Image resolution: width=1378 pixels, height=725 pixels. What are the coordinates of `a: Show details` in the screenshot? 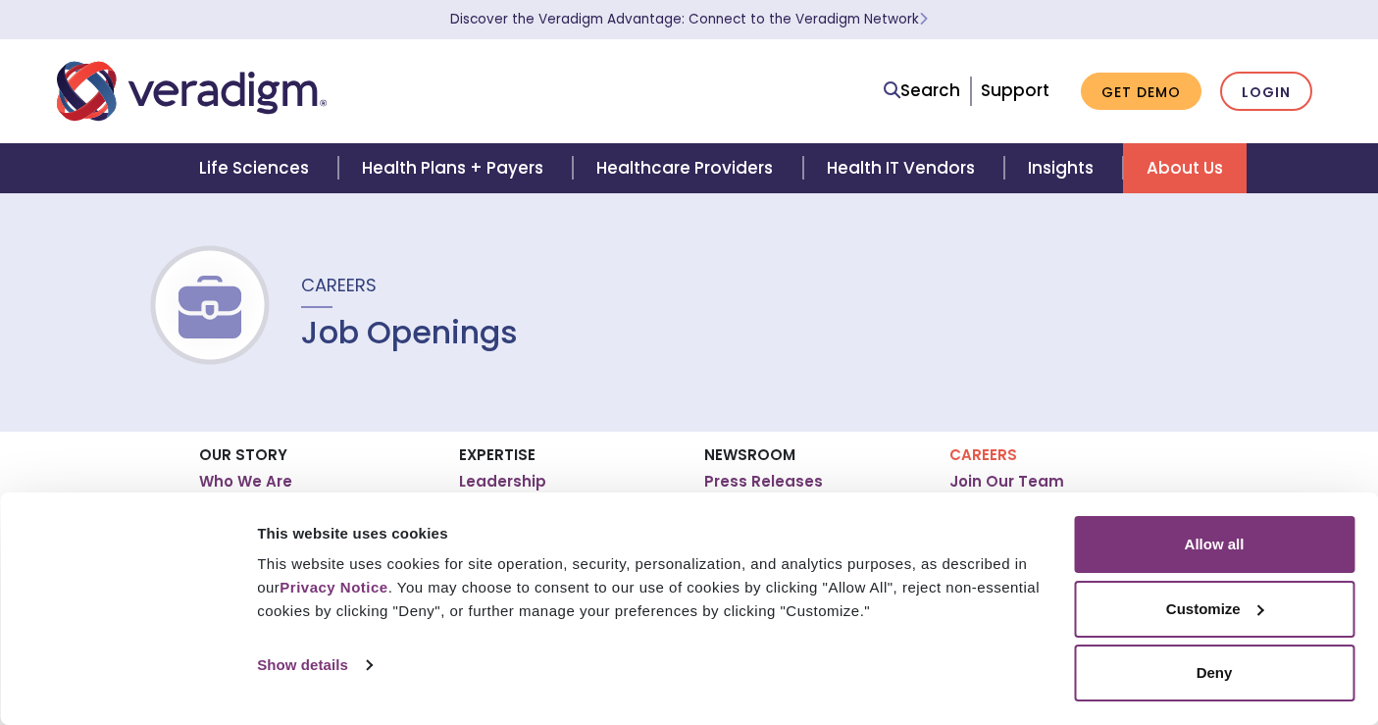 It's located at (314, 665).